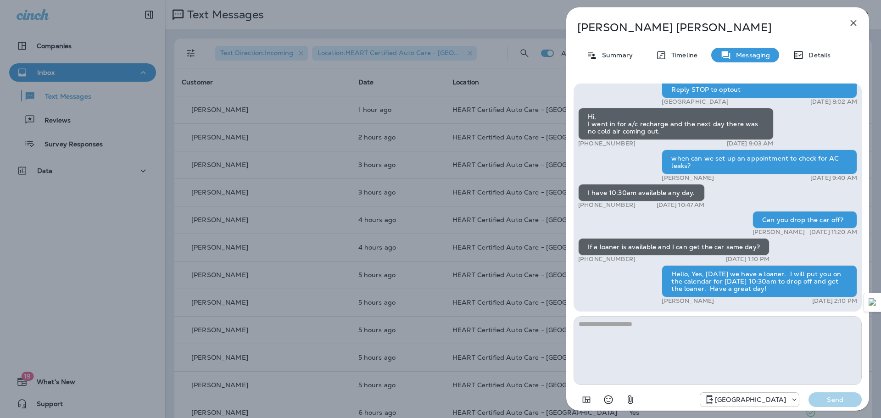 The height and width of the screenshot is (418, 881). I want to click on button: Add in a premade template, so click(587, 400).